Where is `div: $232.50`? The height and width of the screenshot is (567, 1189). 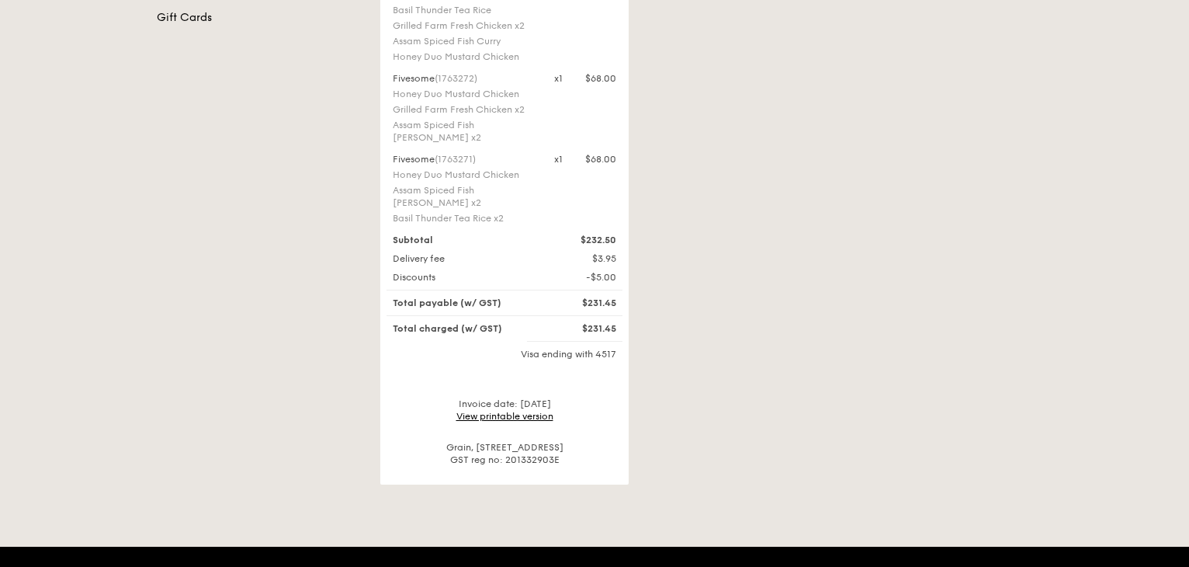
div: $232.50 is located at coordinates (585, 240).